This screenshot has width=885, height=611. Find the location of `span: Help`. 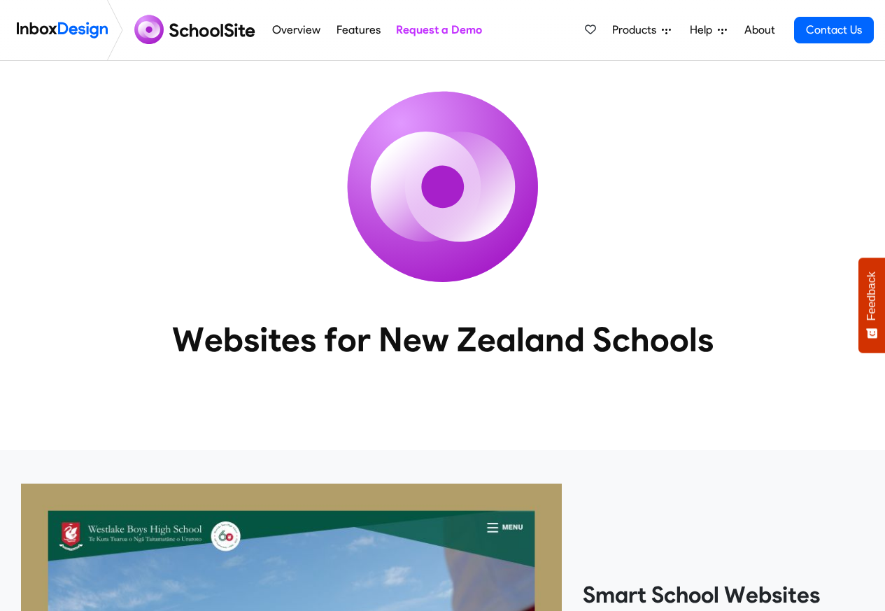

span: Help is located at coordinates (704, 30).